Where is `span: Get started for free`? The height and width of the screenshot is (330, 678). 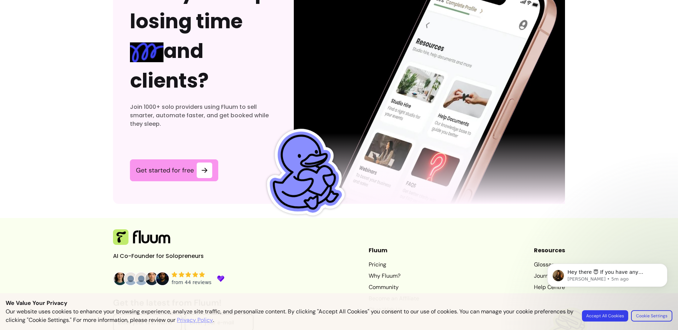
span: Get started for free is located at coordinates (165, 170).